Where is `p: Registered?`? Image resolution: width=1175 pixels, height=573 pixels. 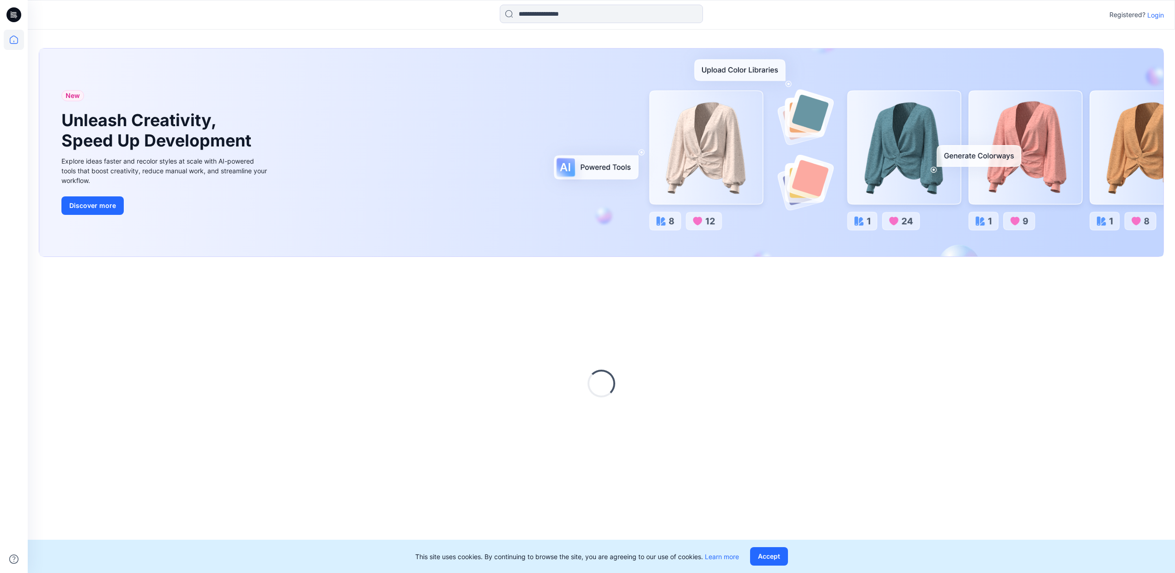 p: Registered? is located at coordinates (1127, 15).